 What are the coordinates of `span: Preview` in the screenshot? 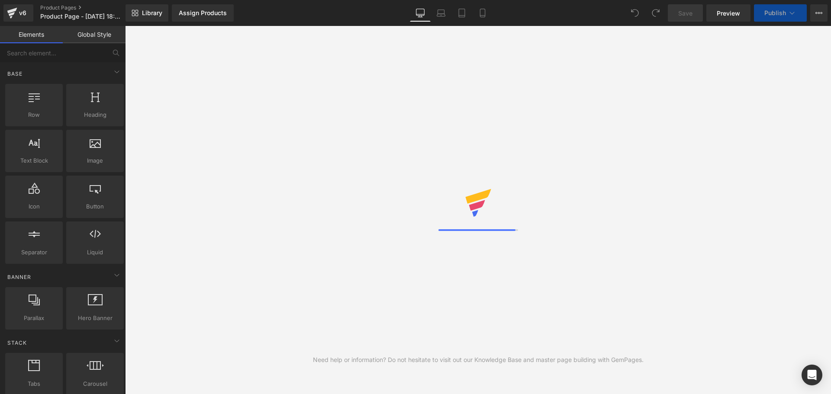 It's located at (728, 13).